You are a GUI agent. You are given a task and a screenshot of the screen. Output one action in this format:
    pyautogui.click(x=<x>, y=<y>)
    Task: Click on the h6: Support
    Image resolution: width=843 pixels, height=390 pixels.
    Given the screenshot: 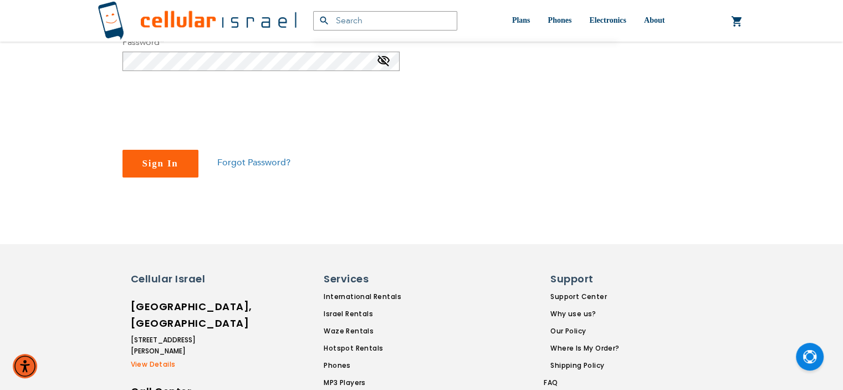 What is the action you would take?
    pyautogui.click(x=582, y=279)
    